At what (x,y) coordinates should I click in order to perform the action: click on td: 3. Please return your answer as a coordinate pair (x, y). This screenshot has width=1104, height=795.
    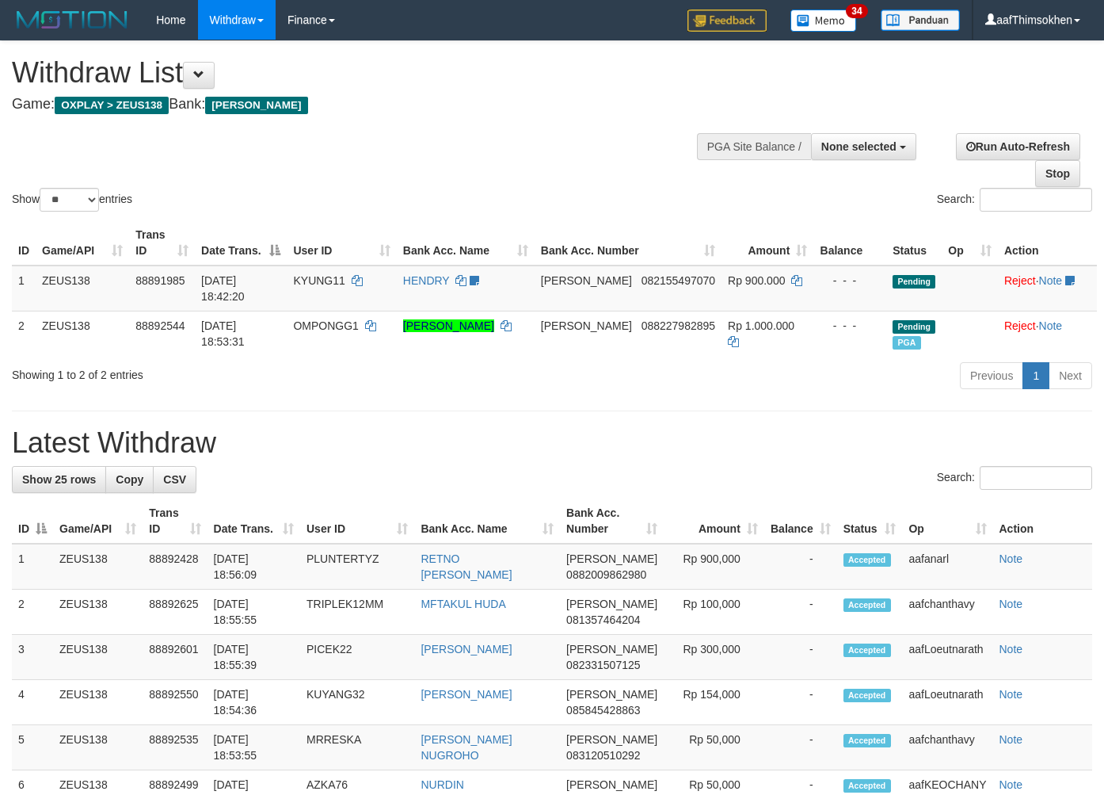
    Looking at the image, I should click on (32, 657).